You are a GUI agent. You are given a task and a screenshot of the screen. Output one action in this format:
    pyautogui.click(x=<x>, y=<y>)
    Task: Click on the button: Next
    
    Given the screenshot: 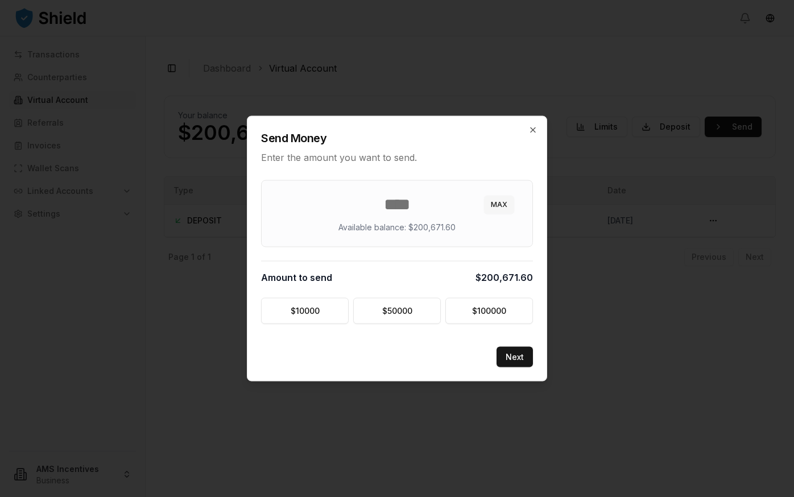 What is the action you would take?
    pyautogui.click(x=515, y=357)
    